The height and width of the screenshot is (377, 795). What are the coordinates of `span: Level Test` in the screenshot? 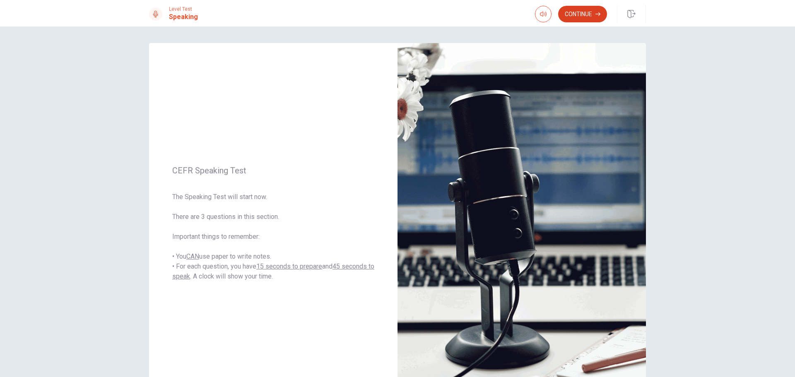 It's located at (183, 9).